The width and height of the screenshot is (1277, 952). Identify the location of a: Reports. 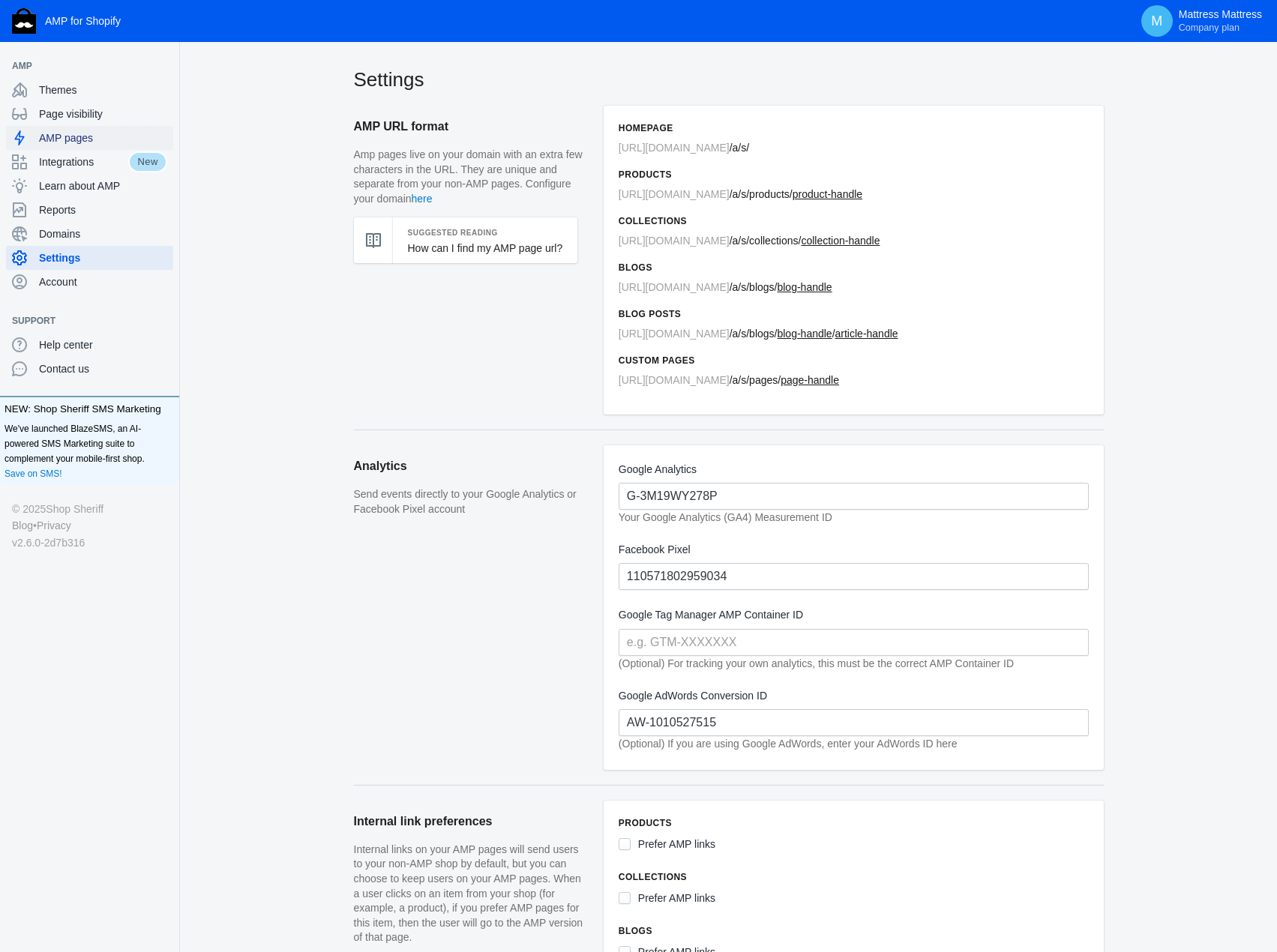
(90, 209).